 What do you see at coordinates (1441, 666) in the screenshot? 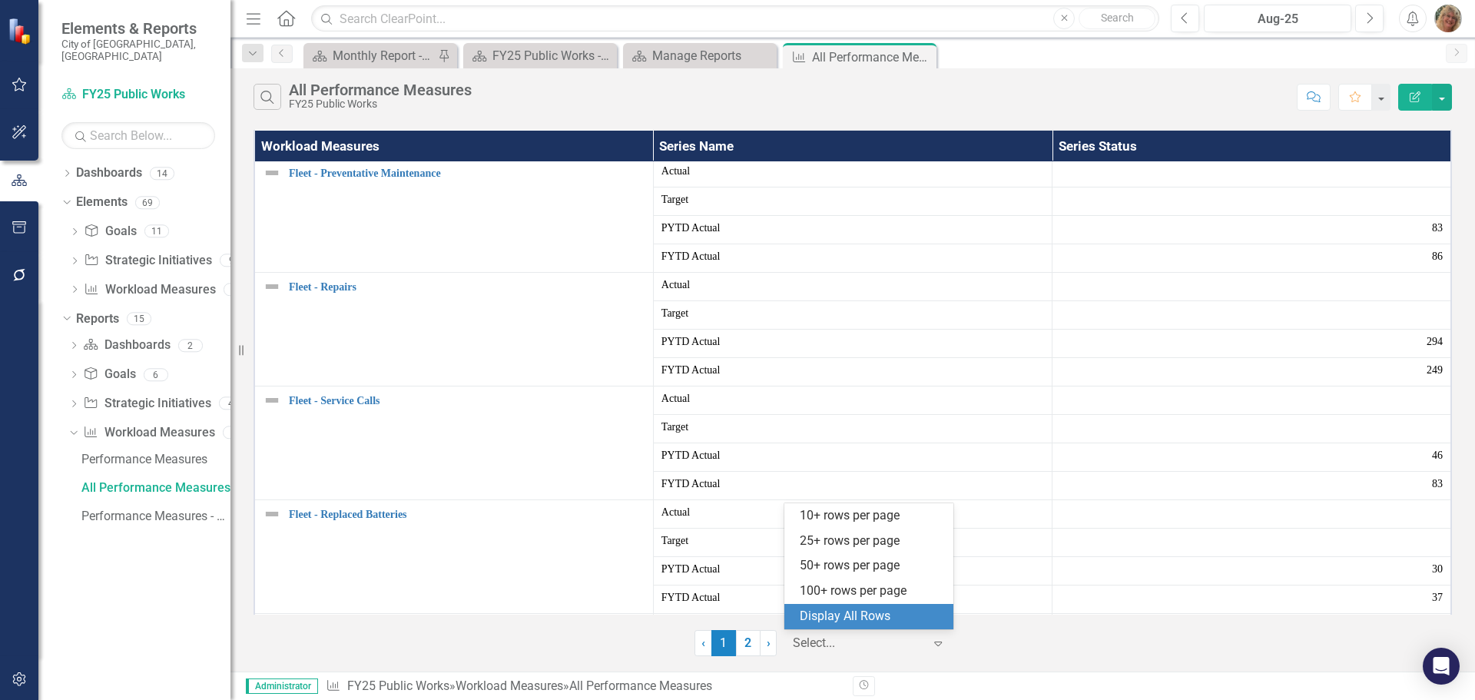
I see `div: Open Intercom Messenger` at bounding box center [1441, 666].